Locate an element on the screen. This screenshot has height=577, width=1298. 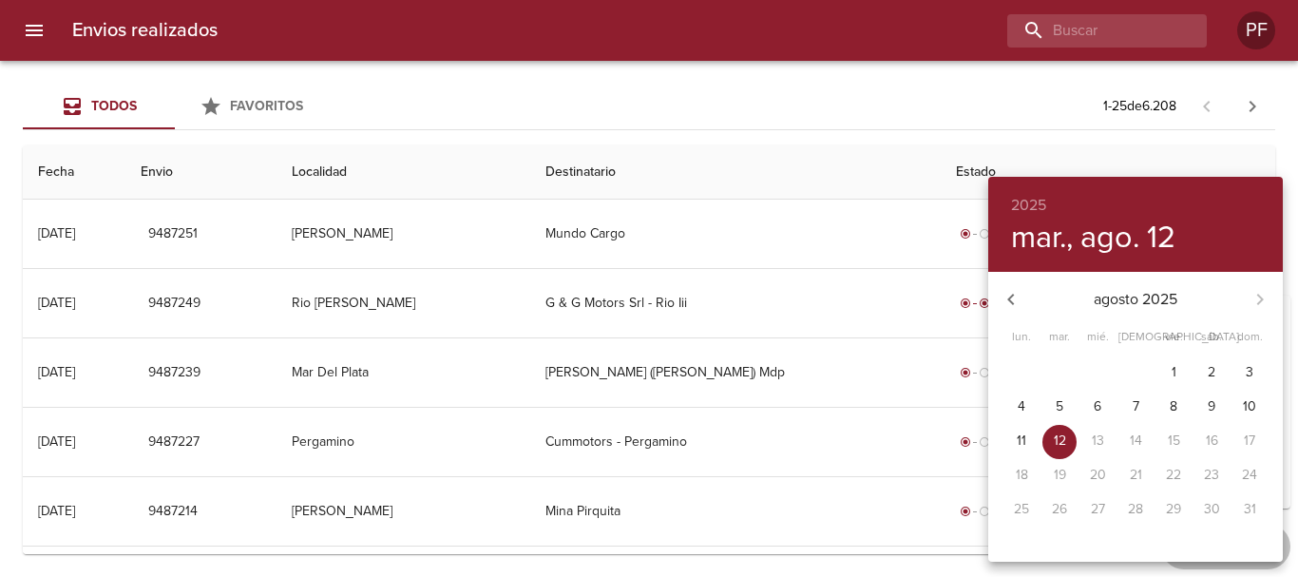
p: 4 is located at coordinates (1022, 407).